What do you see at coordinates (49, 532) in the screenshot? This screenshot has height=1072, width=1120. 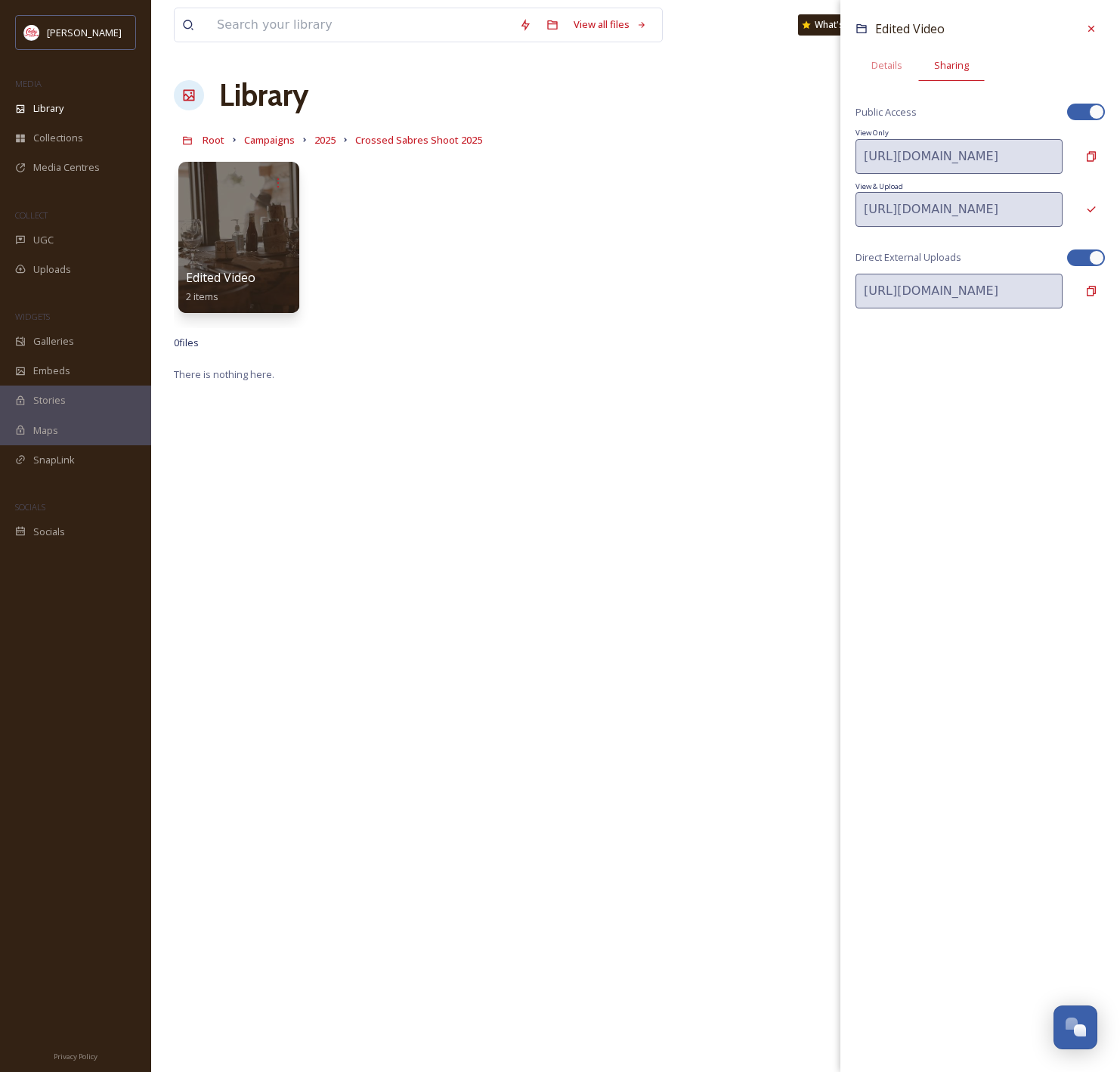 I see `span: Socials` at bounding box center [49, 532].